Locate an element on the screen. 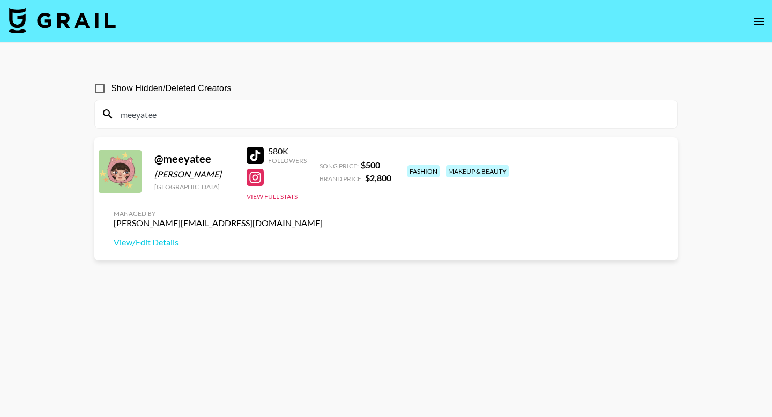 This screenshot has height=417, width=772. button: open drawer is located at coordinates (759, 21).